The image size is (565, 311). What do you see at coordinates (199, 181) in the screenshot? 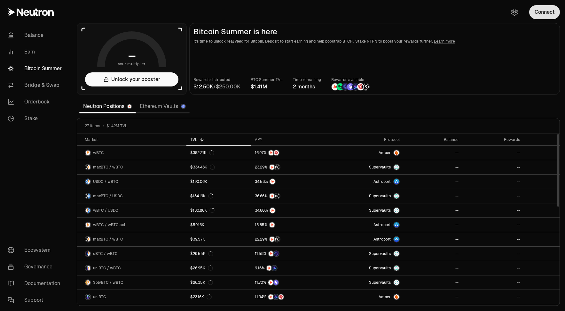
I see `div: $190.06K` at bounding box center [199, 181].